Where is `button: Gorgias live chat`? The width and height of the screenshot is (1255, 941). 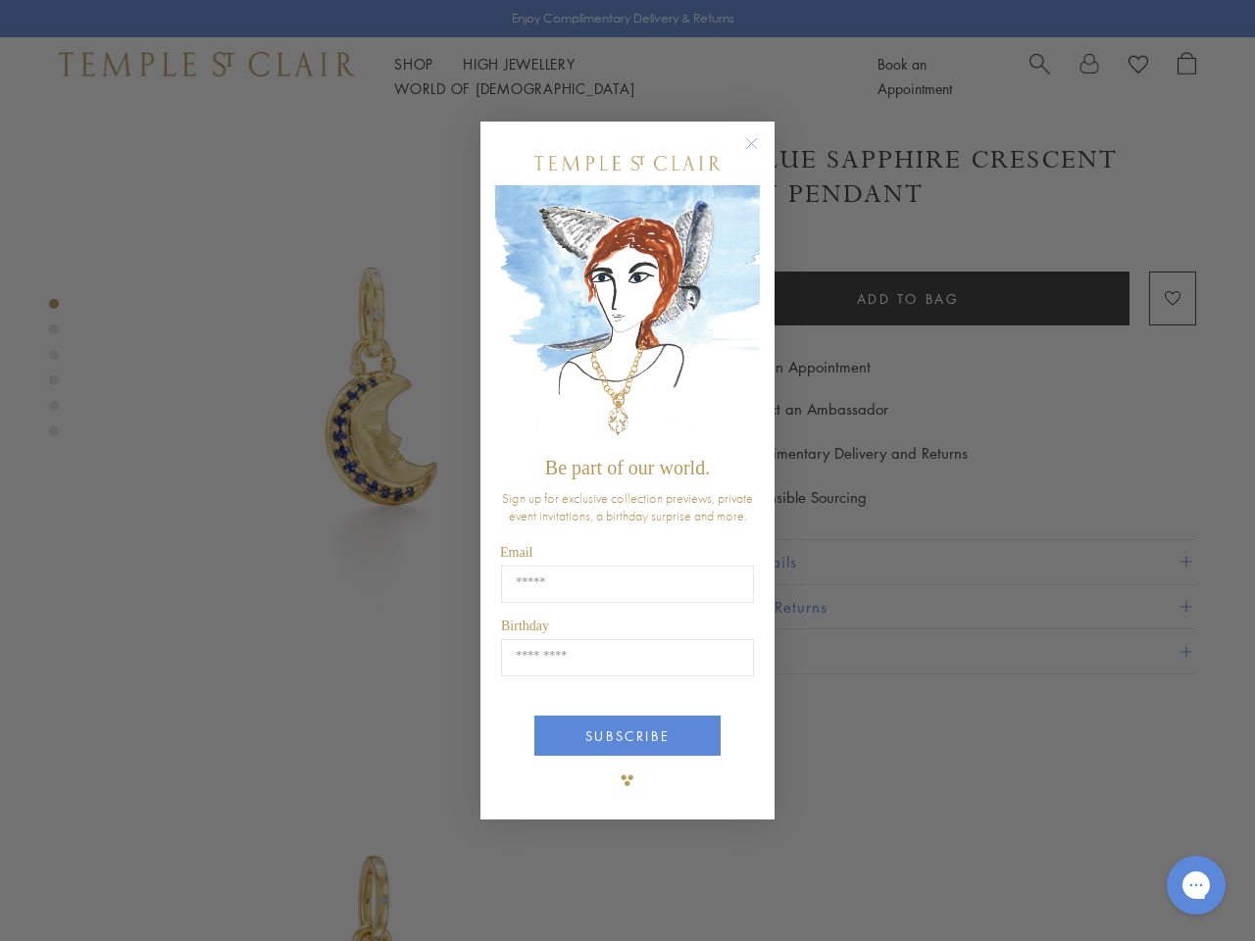
button: Gorgias live chat is located at coordinates (39, 36).